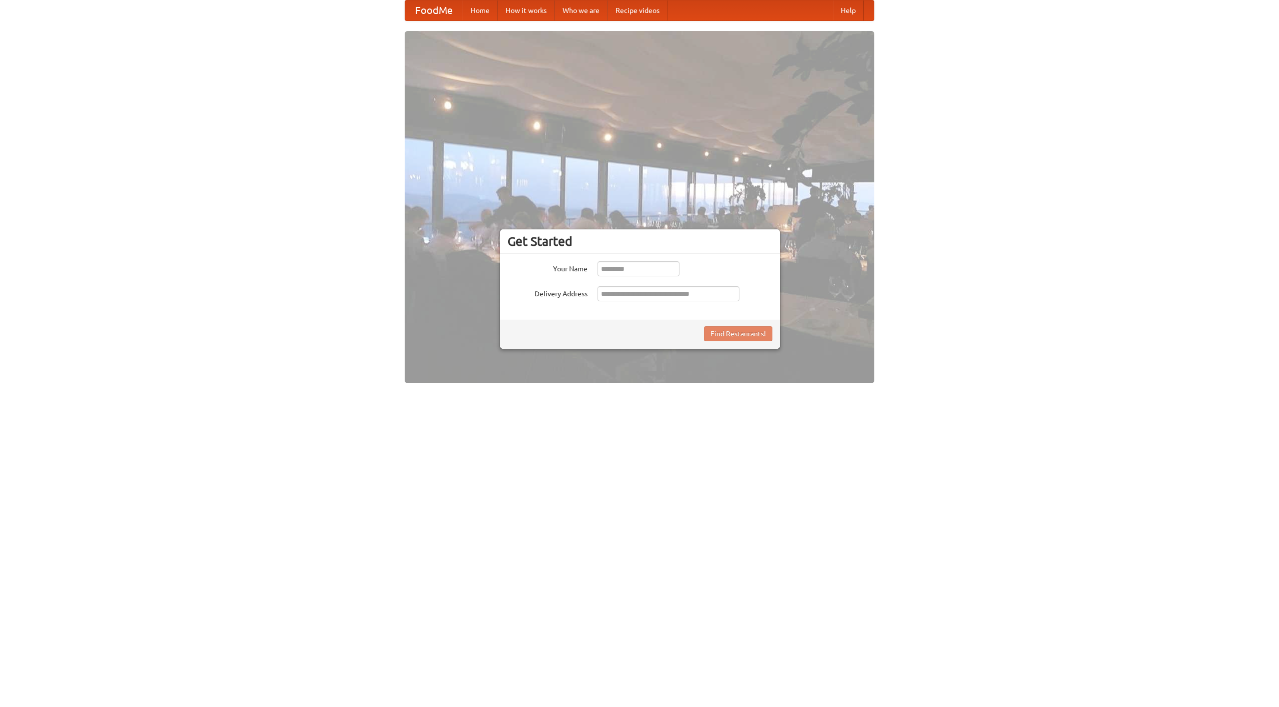  Describe the element at coordinates (581, 10) in the screenshot. I see `a: Who we are` at that location.